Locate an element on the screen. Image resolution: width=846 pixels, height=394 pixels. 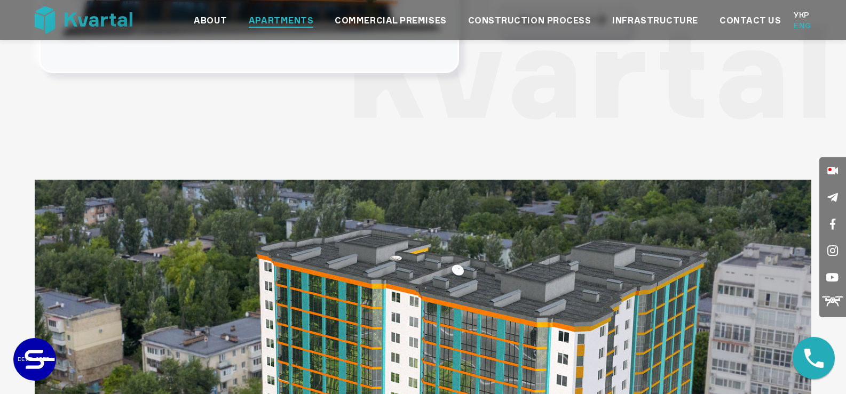
a: Infrastructure is located at coordinates (655, 20).